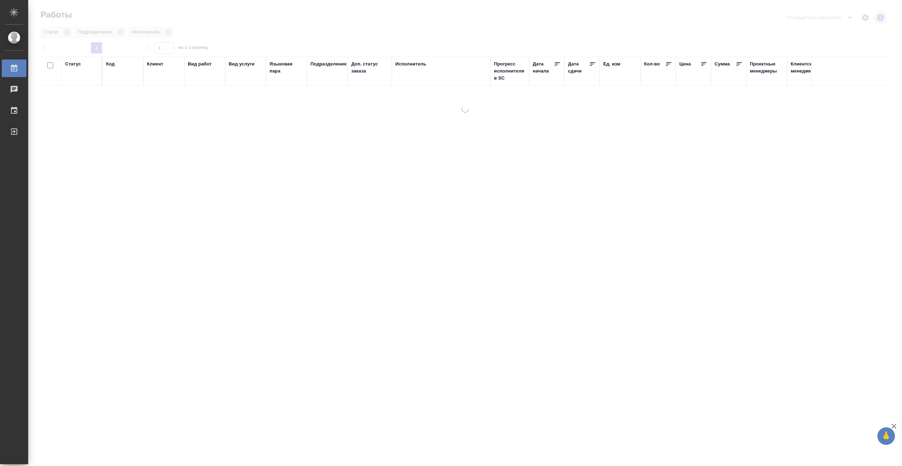 Image resolution: width=902 pixels, height=466 pixels. Describe the element at coordinates (807, 68) in the screenshot. I see `div: Клиентские менеджеры` at that location.